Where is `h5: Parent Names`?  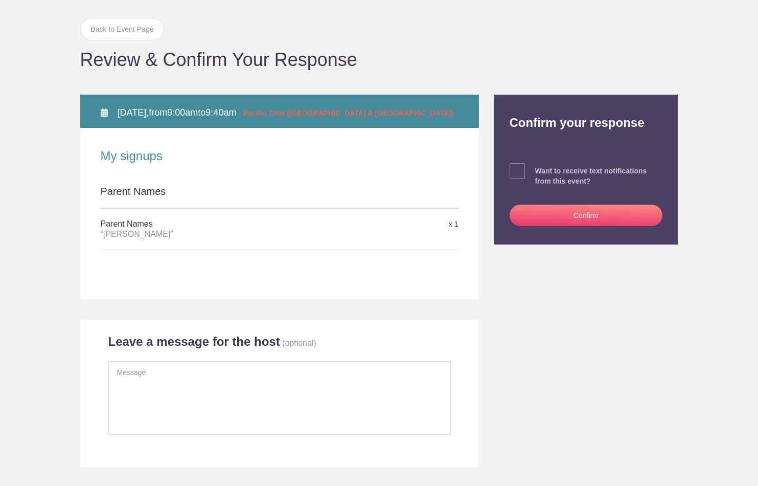
h5: Parent Names is located at coordinates (220, 229).